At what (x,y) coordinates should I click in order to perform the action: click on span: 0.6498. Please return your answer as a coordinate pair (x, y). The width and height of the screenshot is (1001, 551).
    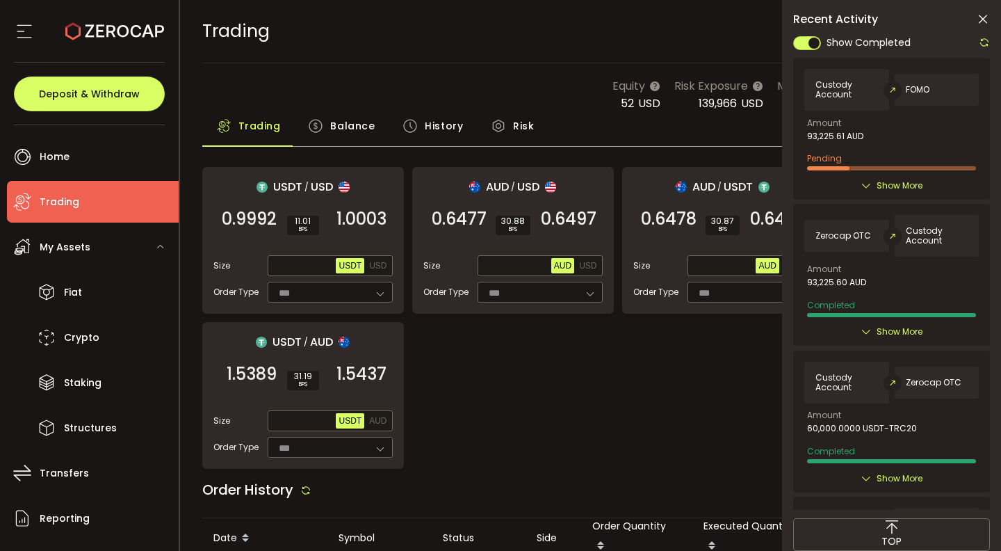
    Looking at the image, I should click on (778, 219).